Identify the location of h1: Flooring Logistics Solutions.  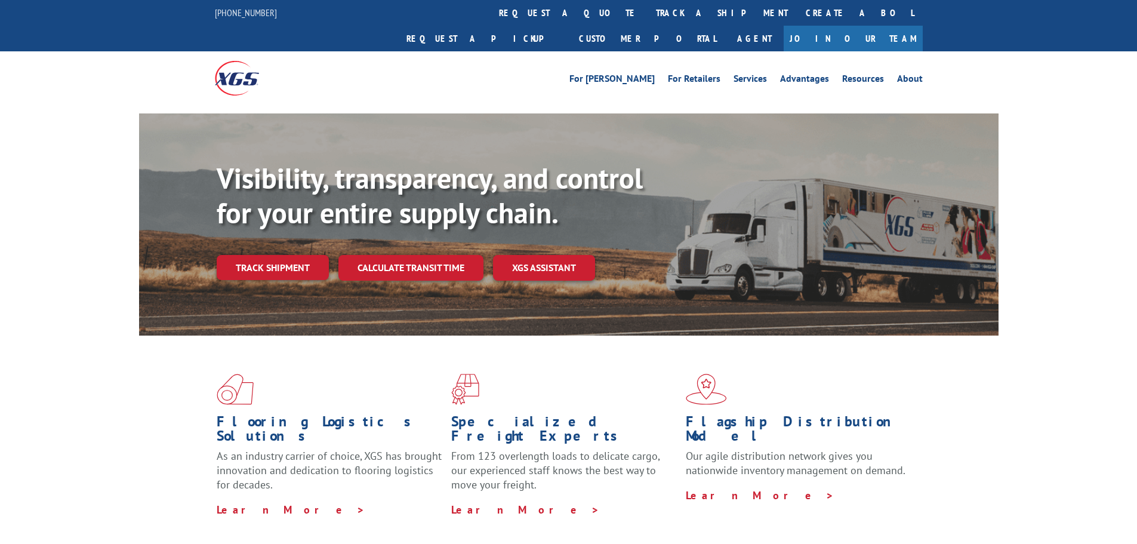
(330, 432).